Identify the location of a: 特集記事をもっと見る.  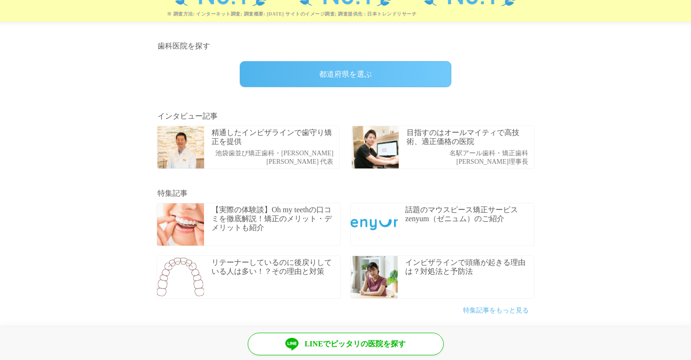
(496, 310).